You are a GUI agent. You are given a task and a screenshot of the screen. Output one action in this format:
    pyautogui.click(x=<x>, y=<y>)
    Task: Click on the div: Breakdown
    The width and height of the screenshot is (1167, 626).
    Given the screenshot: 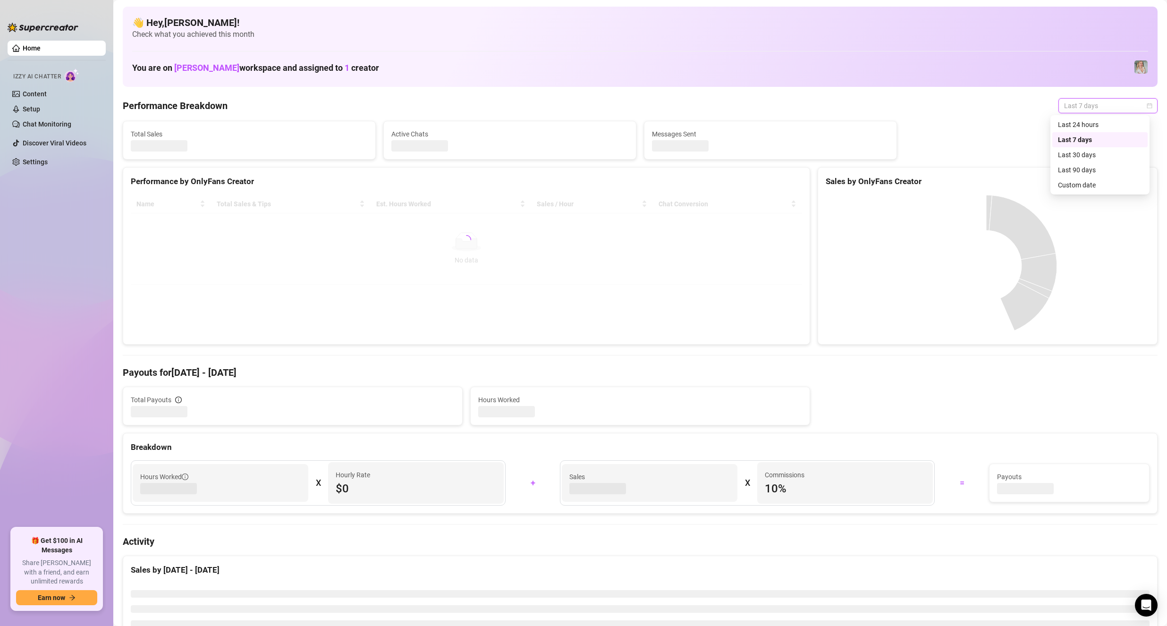 What is the action you would take?
    pyautogui.click(x=640, y=447)
    